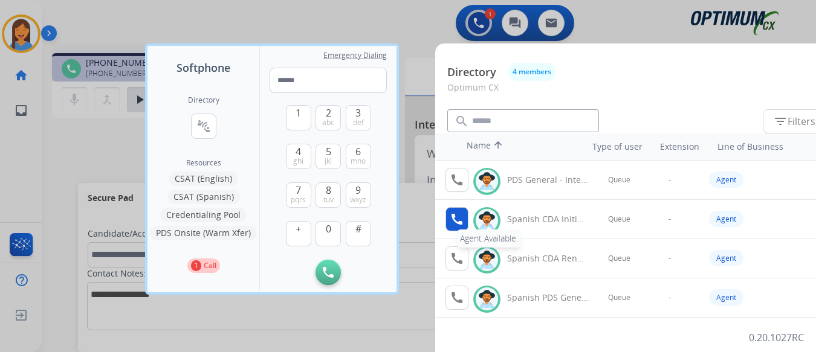  I want to click on p: 0.20.1027RC, so click(776, 338).